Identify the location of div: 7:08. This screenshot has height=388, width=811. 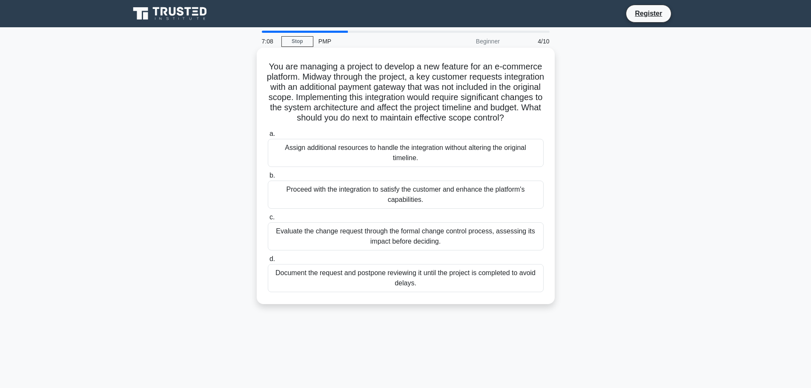
(269, 41).